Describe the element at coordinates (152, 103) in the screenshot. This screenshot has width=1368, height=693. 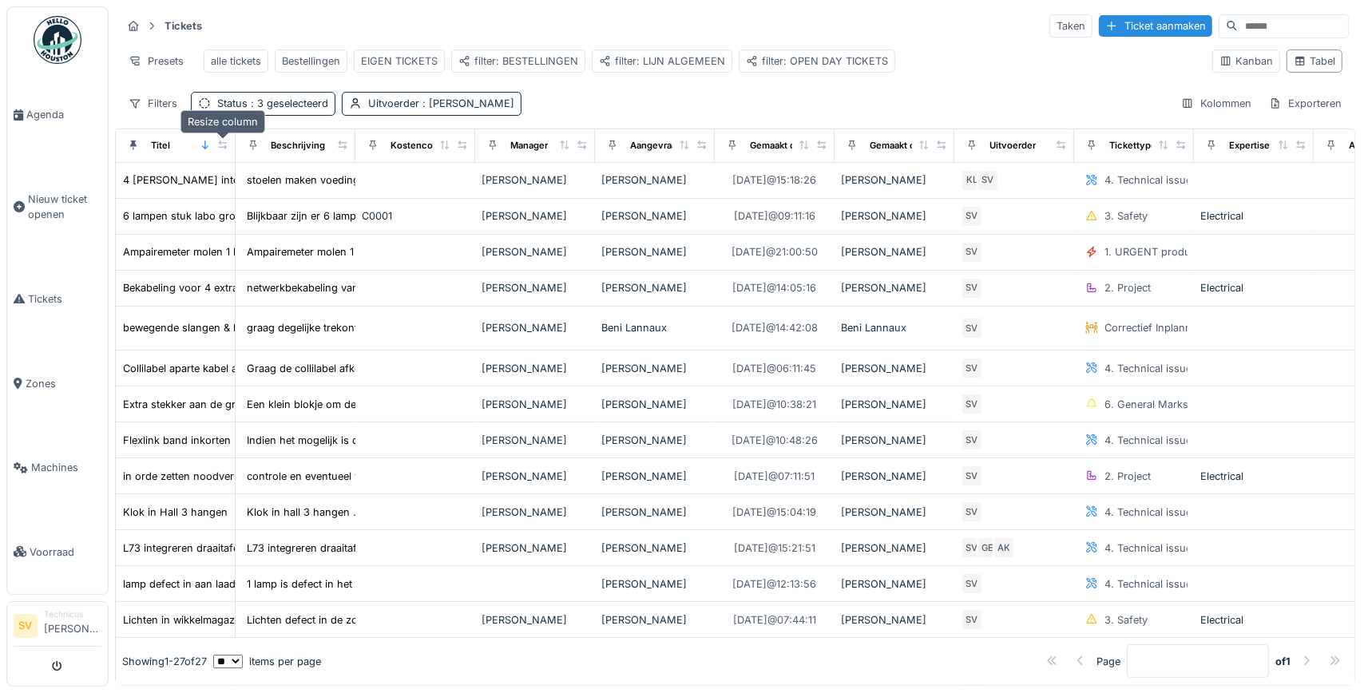
I see `div: Filters` at that location.